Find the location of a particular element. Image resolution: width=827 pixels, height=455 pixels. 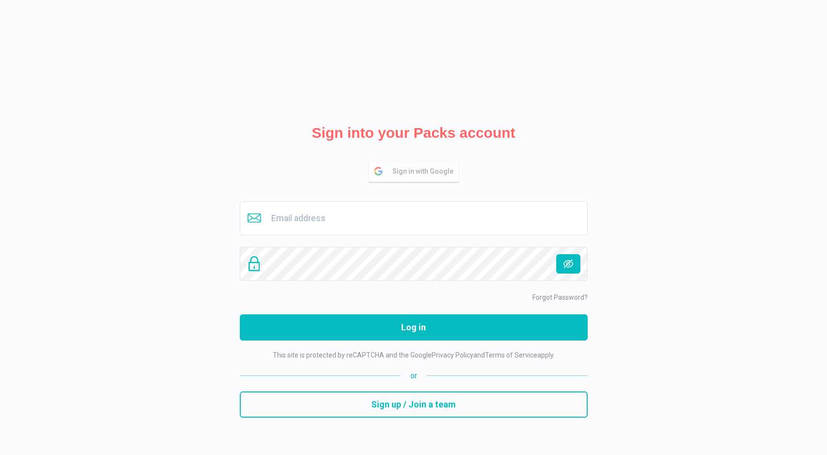

button: Sign in with Google is located at coordinates (414, 171).